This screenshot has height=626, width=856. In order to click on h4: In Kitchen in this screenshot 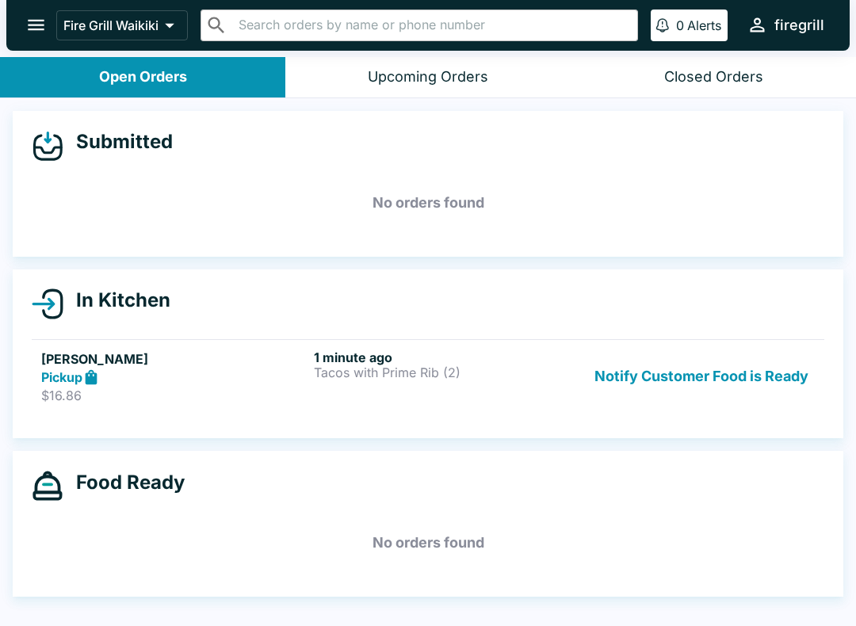, I will do `click(117, 300)`.